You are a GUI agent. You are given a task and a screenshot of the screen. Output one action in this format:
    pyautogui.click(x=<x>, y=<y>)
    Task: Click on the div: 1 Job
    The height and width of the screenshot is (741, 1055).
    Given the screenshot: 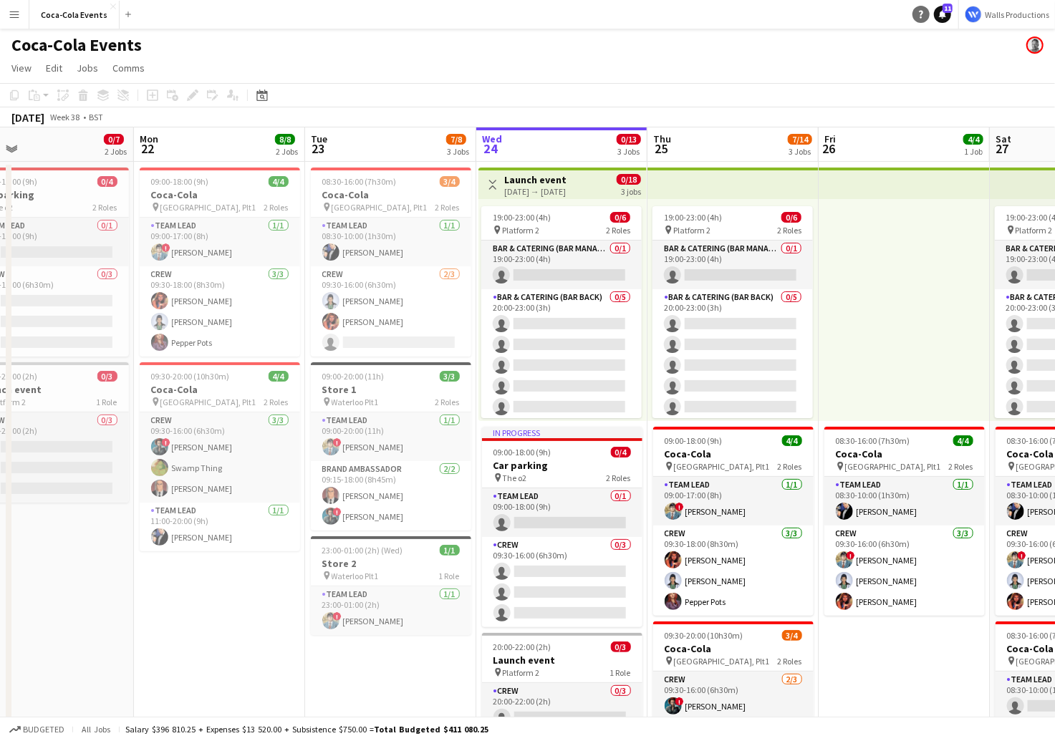 What is the action you would take?
    pyautogui.click(x=973, y=151)
    